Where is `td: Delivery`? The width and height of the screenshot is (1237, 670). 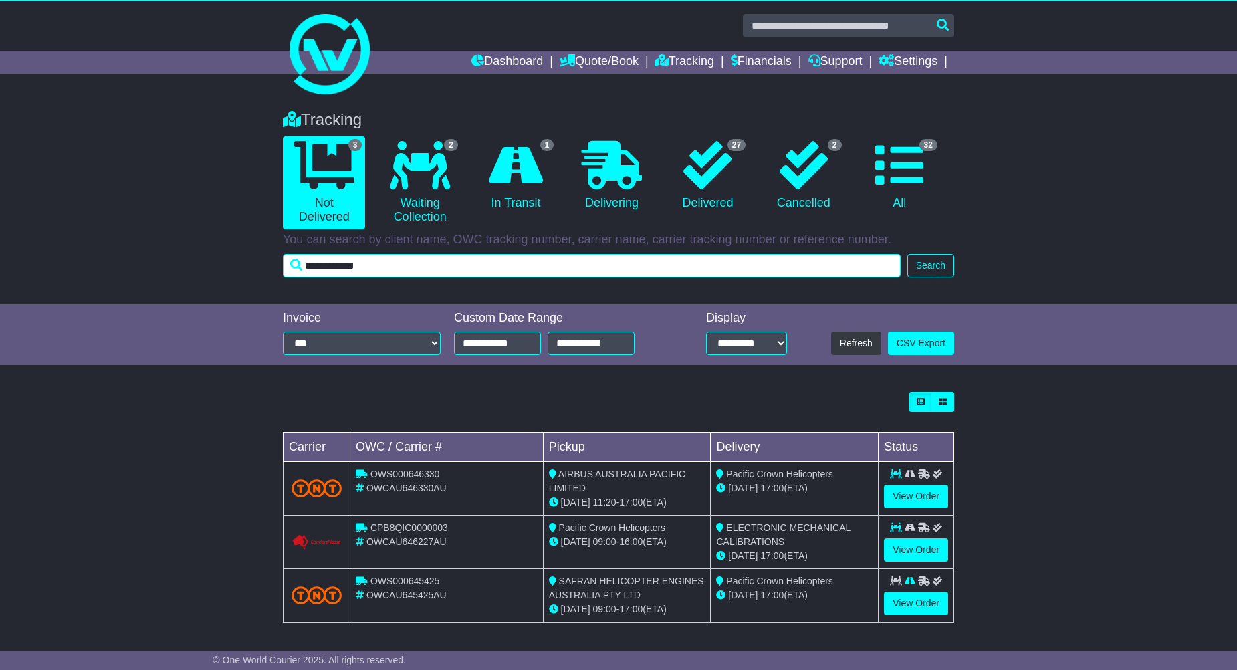 td: Delivery is located at coordinates (794, 447).